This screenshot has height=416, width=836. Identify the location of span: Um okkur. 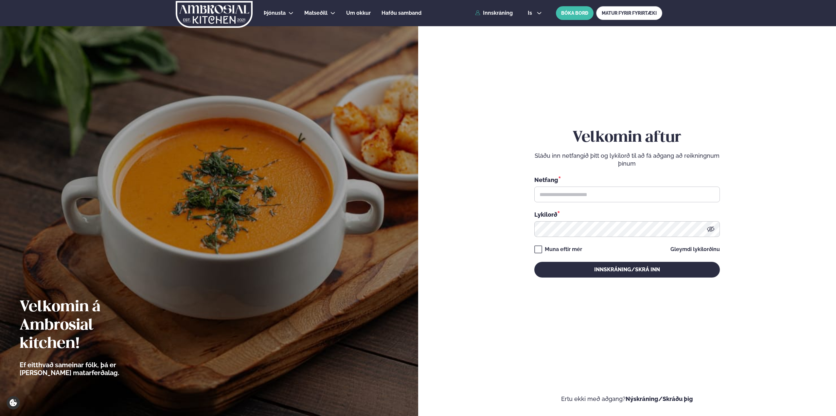
(358, 13).